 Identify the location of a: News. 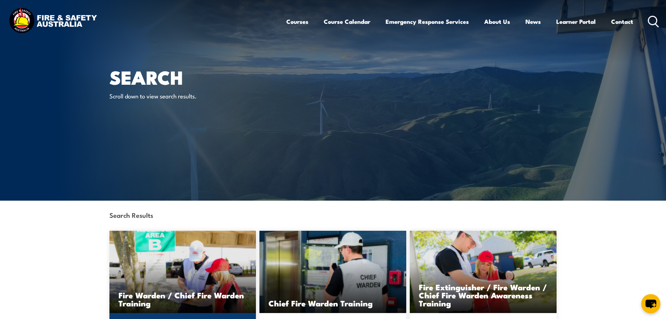
(533, 21).